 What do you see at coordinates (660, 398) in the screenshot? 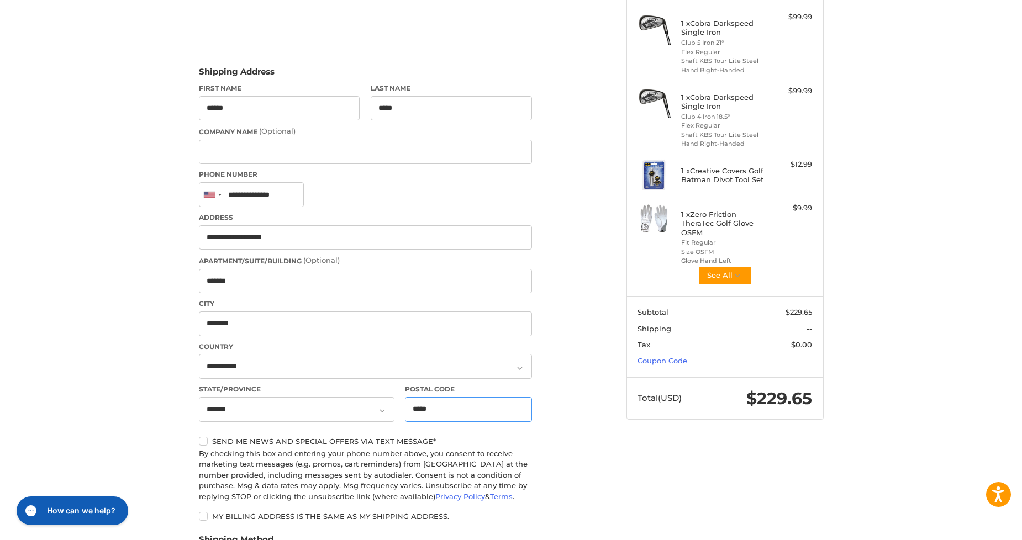
I see `span: Total (USD)` at bounding box center [660, 398].